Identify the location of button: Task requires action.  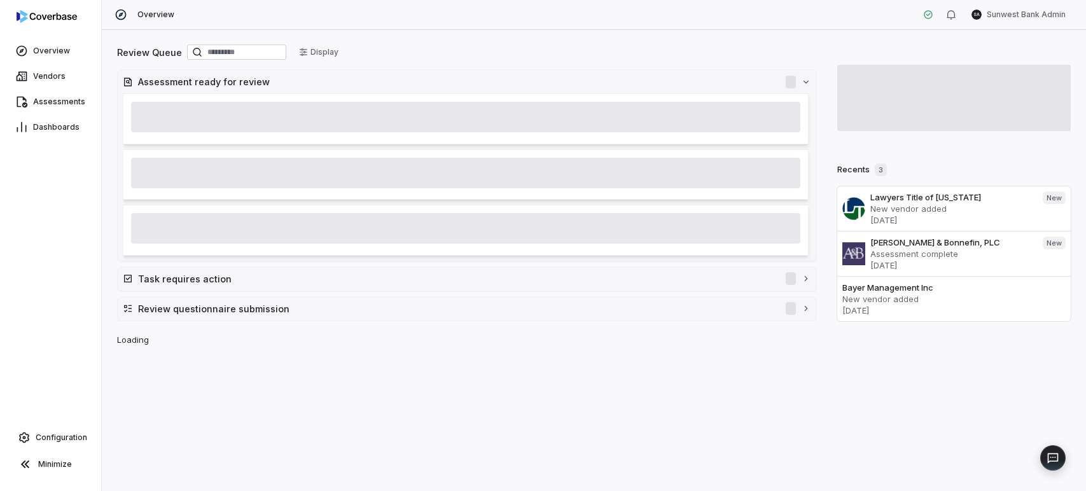
(467, 279).